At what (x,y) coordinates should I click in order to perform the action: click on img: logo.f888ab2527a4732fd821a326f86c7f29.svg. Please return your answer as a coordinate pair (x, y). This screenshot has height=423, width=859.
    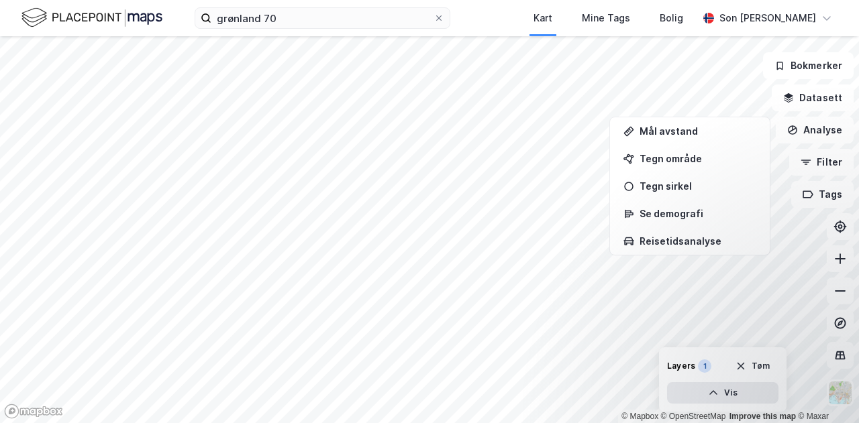
    Looking at the image, I should click on (92, 17).